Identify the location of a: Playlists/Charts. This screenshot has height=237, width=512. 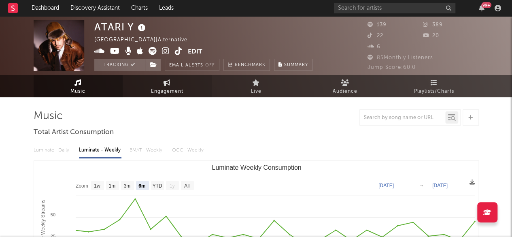
(434, 86).